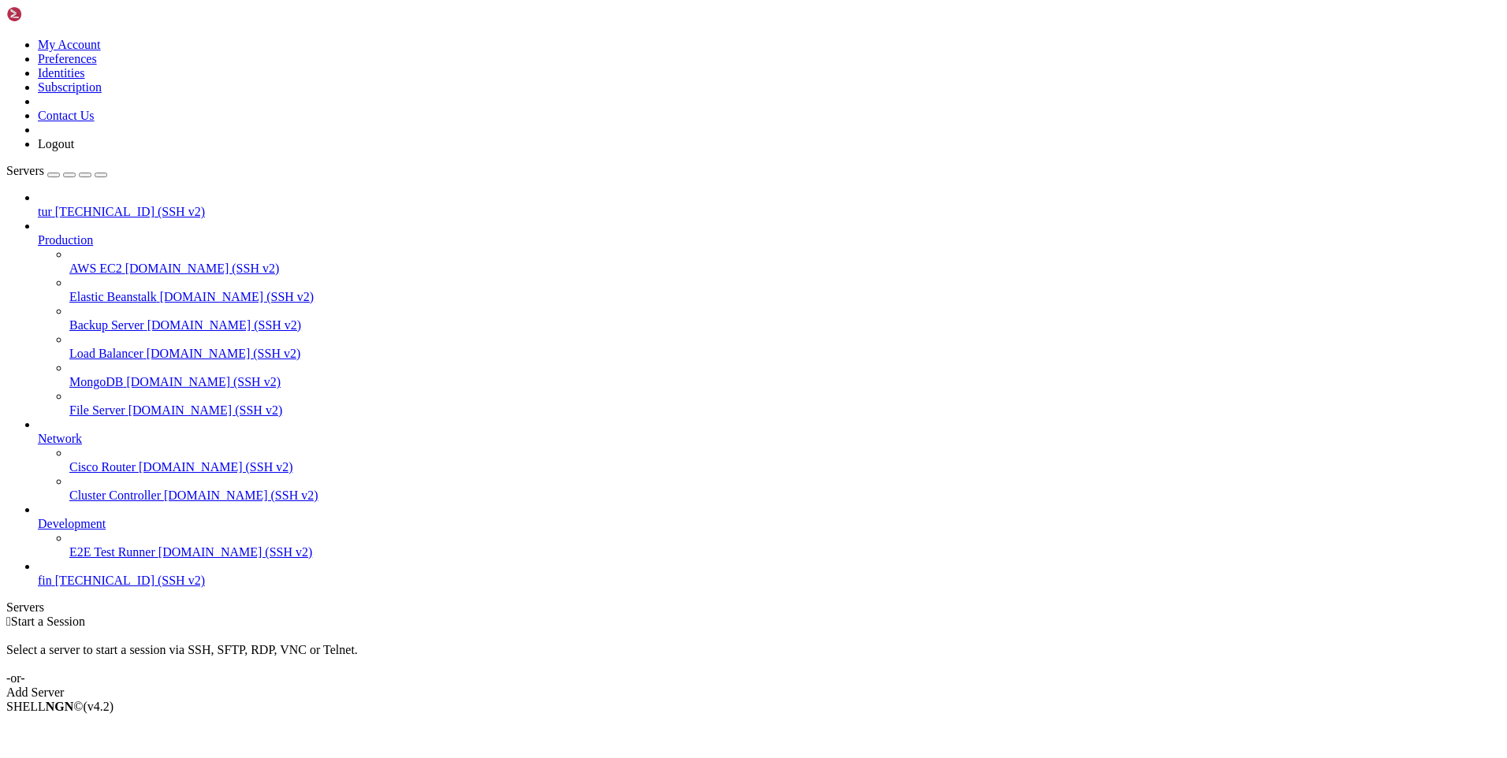 This screenshot has width=1507, height=758. What do you see at coordinates (72, 523) in the screenshot?
I see `span: Development` at bounding box center [72, 523].